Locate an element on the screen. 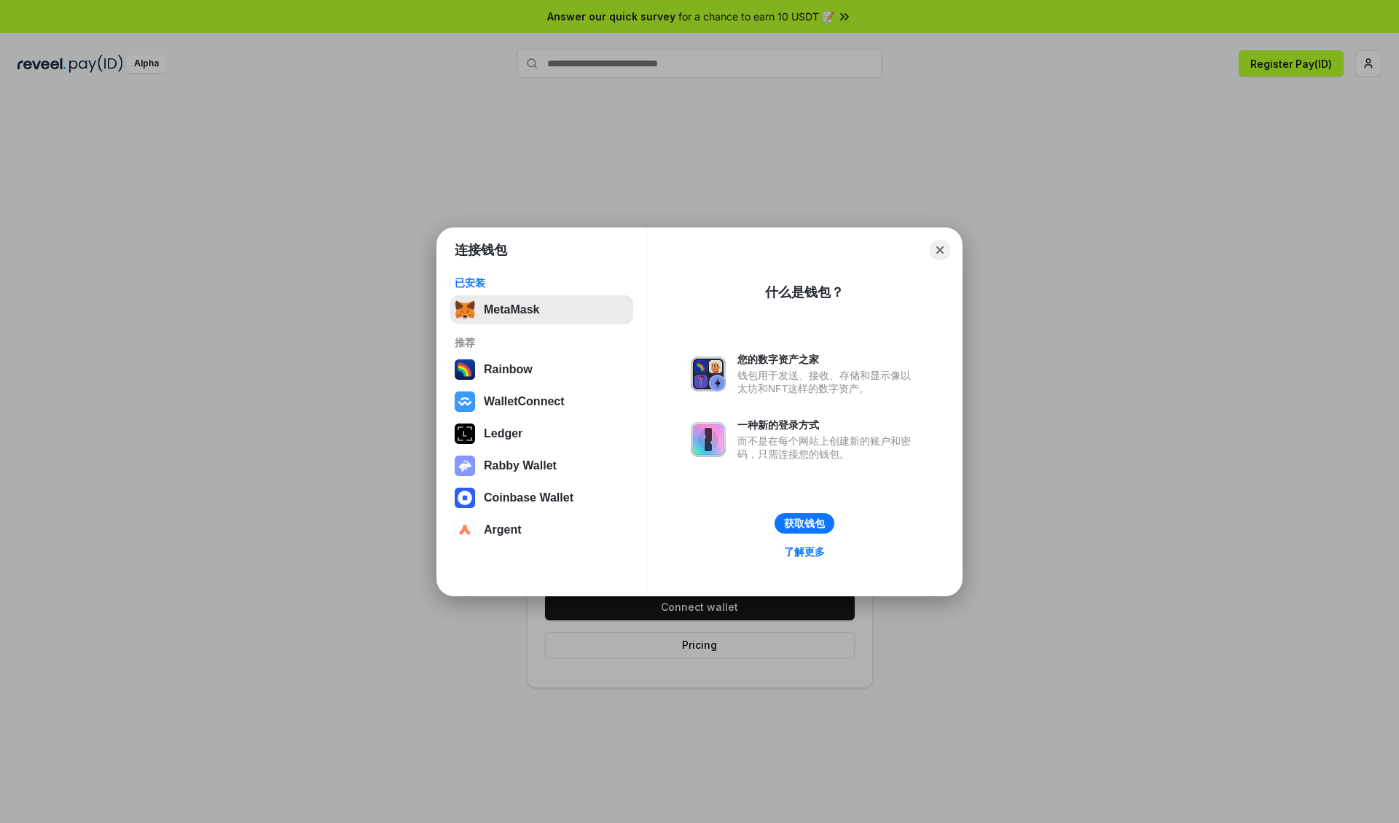 The width and height of the screenshot is (1399, 823). div: 推荐 is located at coordinates (541, 343).